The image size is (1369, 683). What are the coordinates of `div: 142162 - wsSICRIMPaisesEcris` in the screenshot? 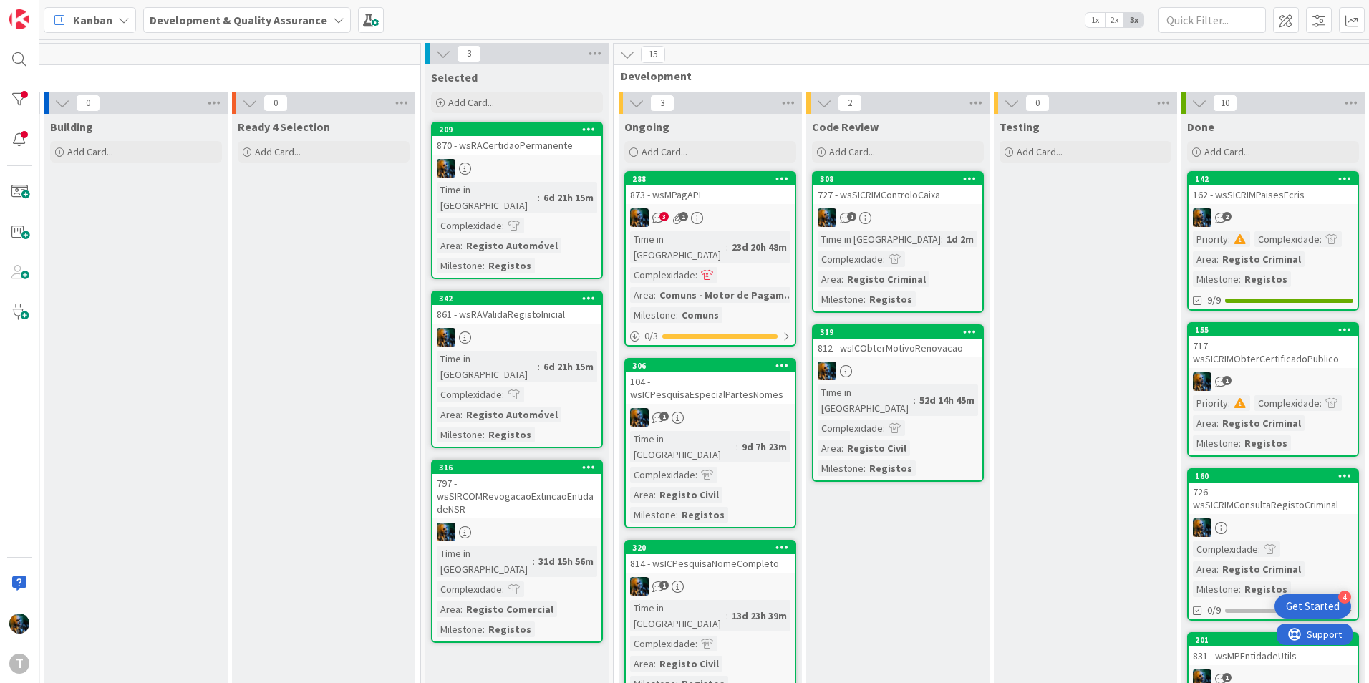 It's located at (1273, 188).